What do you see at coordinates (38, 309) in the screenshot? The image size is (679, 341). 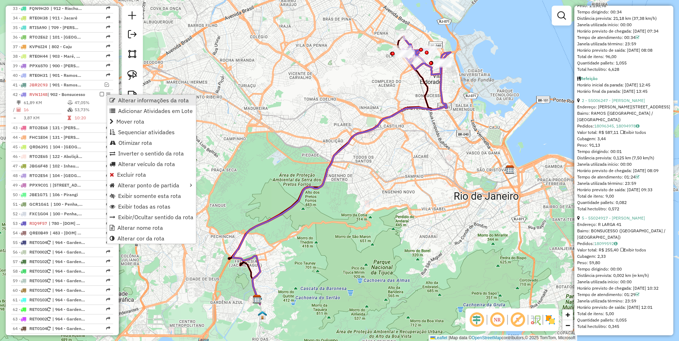 I see `span: RET0105` at bounding box center [38, 309].